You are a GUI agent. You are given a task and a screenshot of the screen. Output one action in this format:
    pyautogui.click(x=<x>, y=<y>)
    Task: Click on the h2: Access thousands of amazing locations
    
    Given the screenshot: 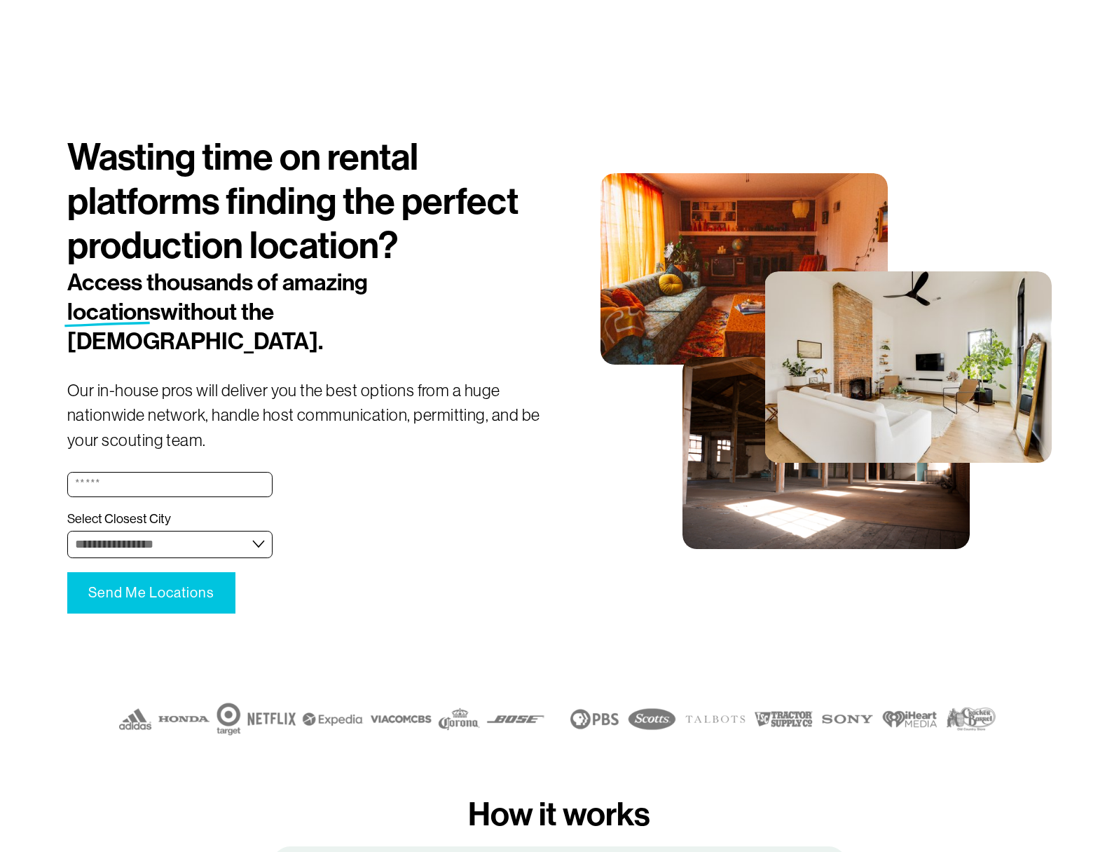 What is the action you would take?
    pyautogui.click(x=273, y=313)
    